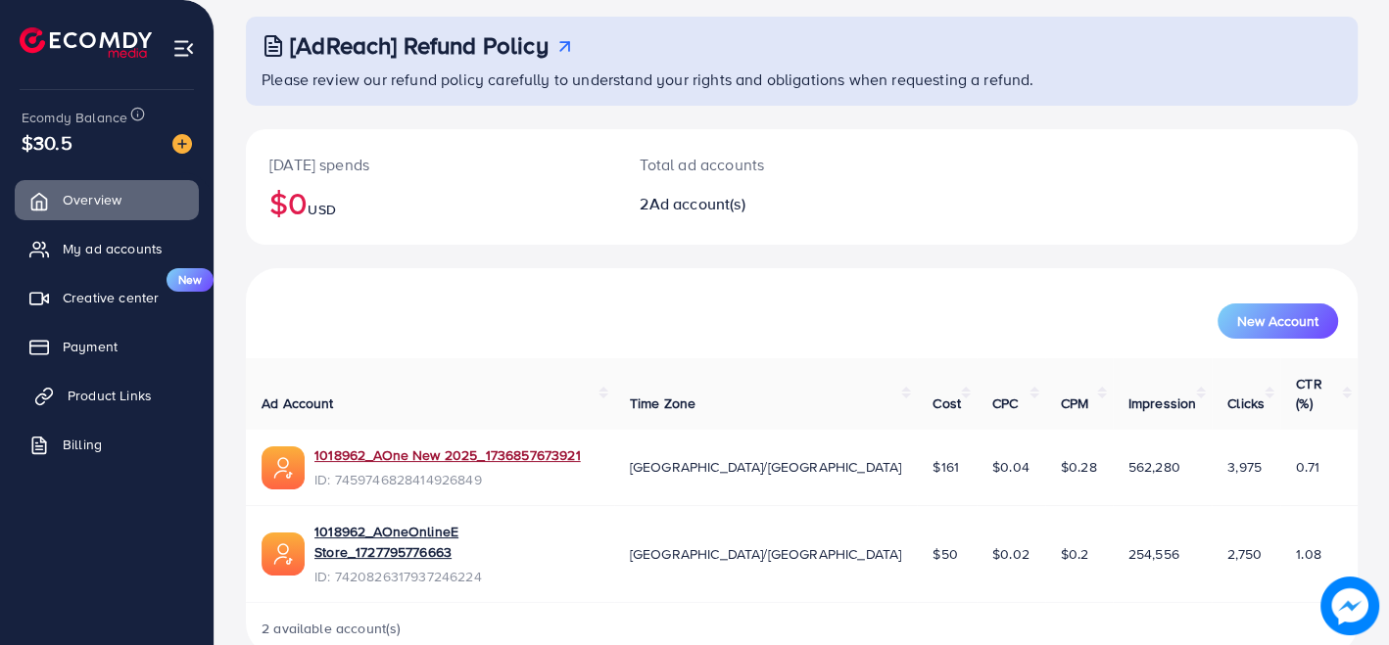  I want to click on a: 1018962_AOne New 2025_1736857673921, so click(448, 455).